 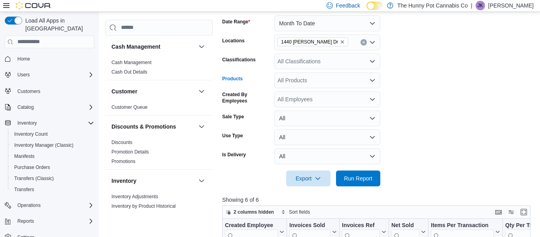 What do you see at coordinates (143, 206) in the screenshot?
I see `a: Inventory by Product Historical` at bounding box center [143, 206].